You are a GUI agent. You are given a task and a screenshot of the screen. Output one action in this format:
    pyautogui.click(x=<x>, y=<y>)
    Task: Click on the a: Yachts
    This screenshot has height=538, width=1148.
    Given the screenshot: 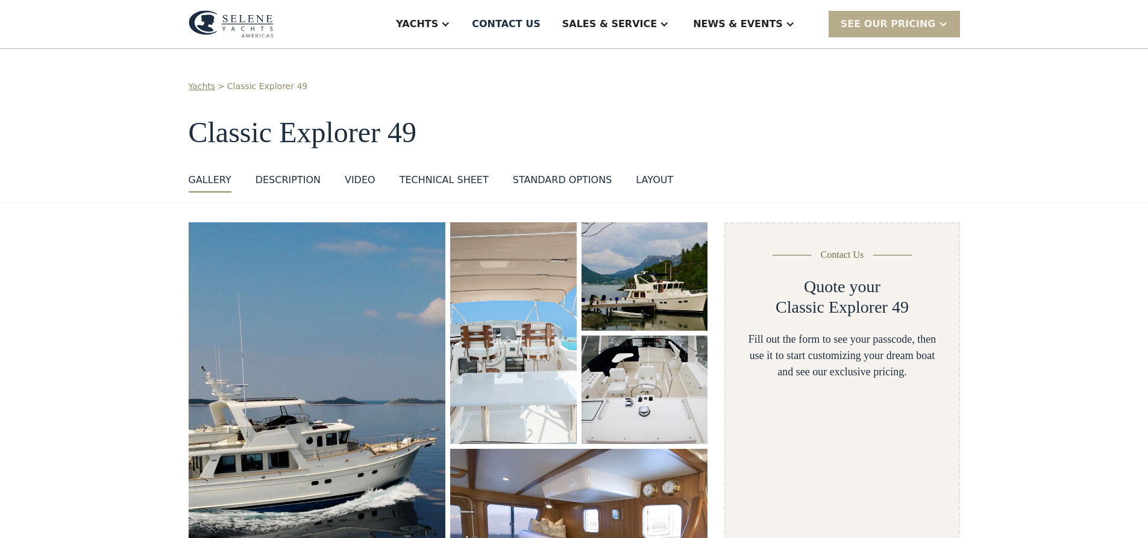 What is the action you would take?
    pyautogui.click(x=202, y=86)
    